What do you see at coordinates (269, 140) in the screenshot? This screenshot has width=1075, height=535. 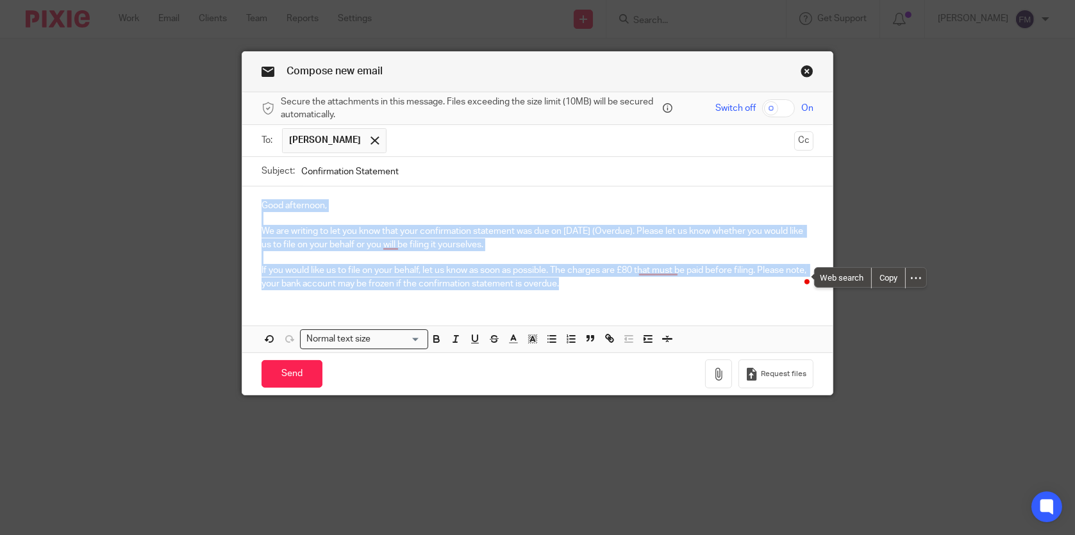 I see `label: To:` at bounding box center [269, 140].